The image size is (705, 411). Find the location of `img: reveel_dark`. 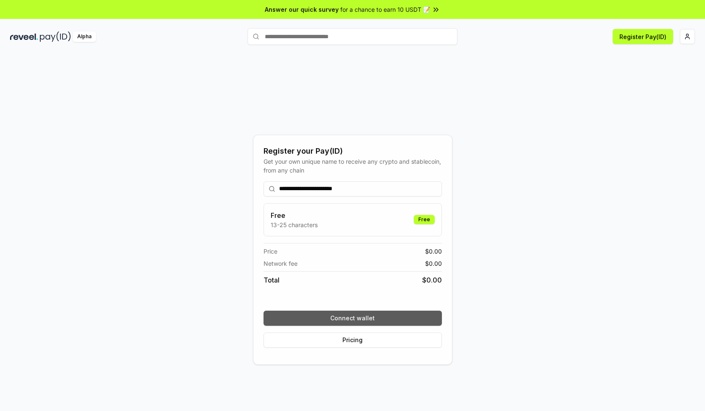

img: reveel_dark is located at coordinates (24, 37).